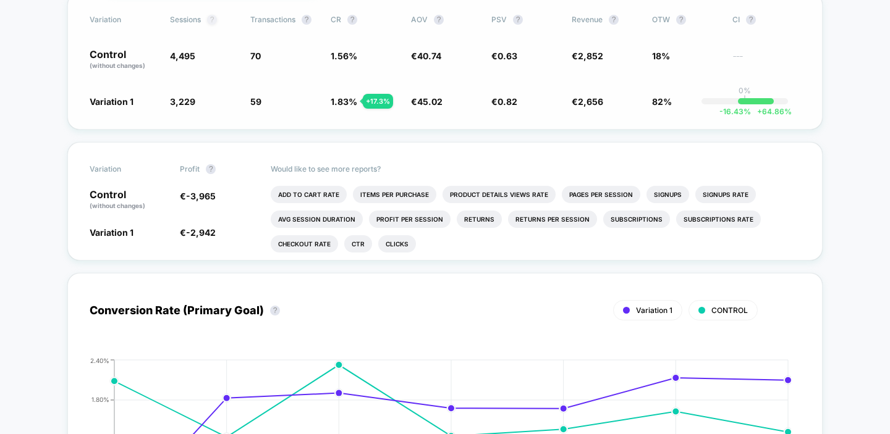 The image size is (890, 434). What do you see at coordinates (272, 19) in the screenshot?
I see `span: Transactions` at bounding box center [272, 19].